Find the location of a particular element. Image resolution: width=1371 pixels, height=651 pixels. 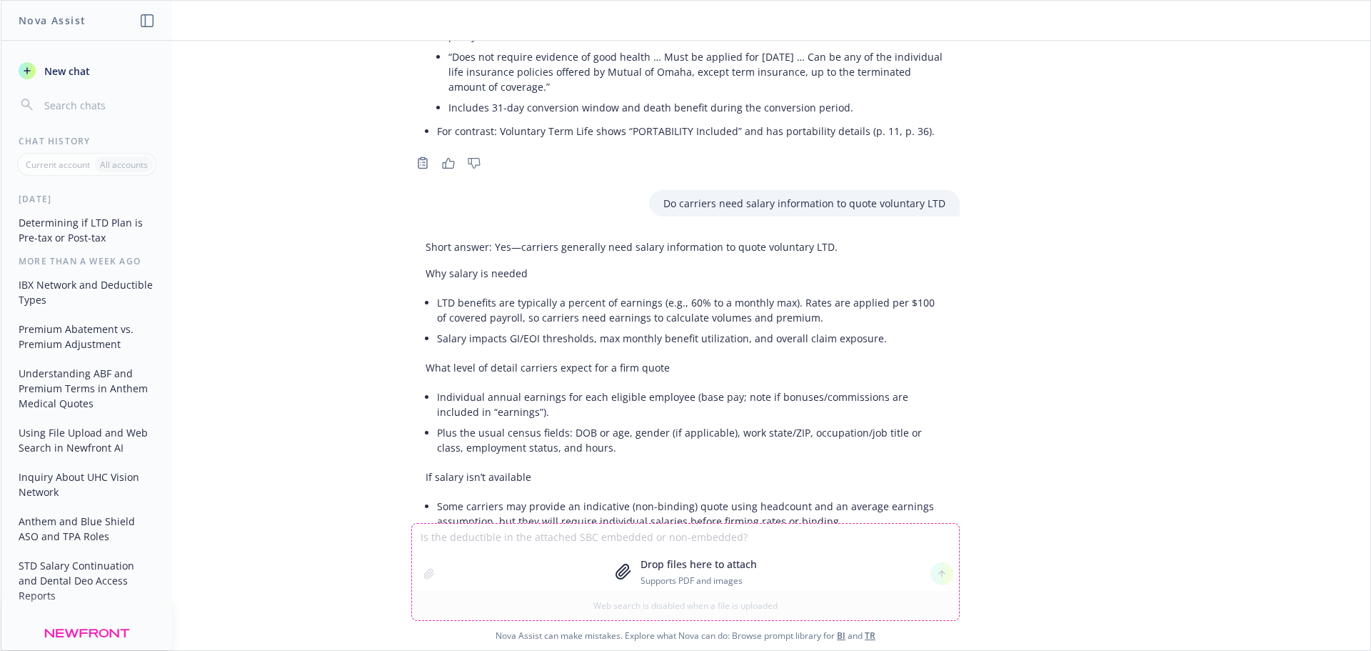

button: Anthem and Blue Shield ASO and TPA Roles is located at coordinates (86, 529).